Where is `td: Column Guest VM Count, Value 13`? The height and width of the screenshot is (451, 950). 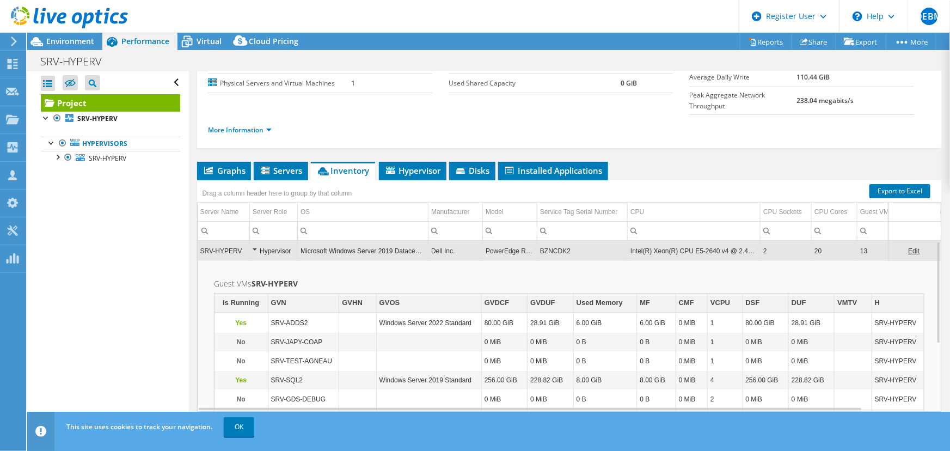
td: Column Guest VM Count, Value 13 is located at coordinates (889, 251).